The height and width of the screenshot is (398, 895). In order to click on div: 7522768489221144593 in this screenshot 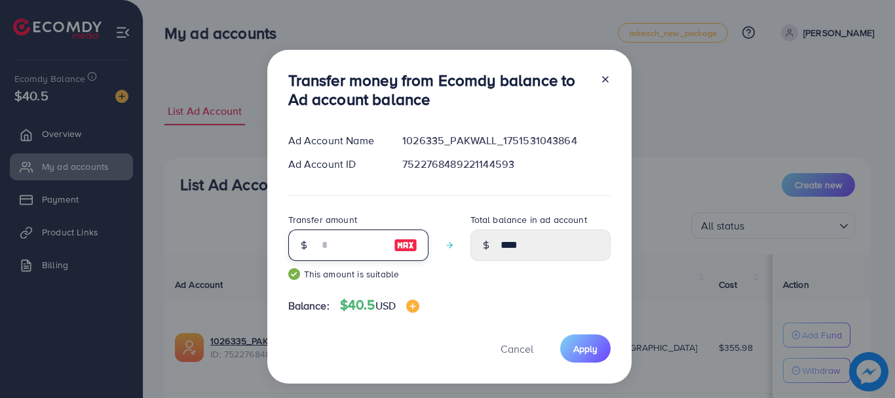, I will do `click(506, 164)`.